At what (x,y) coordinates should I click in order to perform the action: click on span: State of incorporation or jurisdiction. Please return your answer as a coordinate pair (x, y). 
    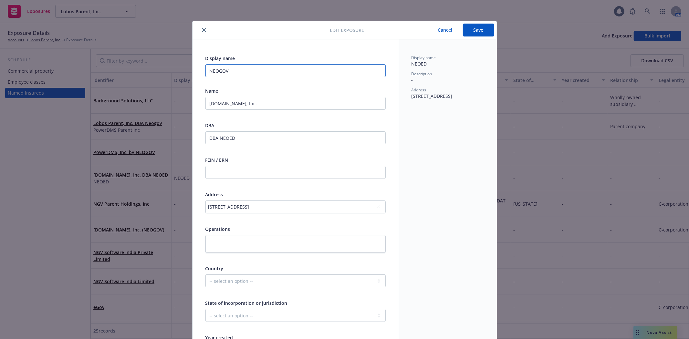
    Looking at the image, I should click on (246, 303).